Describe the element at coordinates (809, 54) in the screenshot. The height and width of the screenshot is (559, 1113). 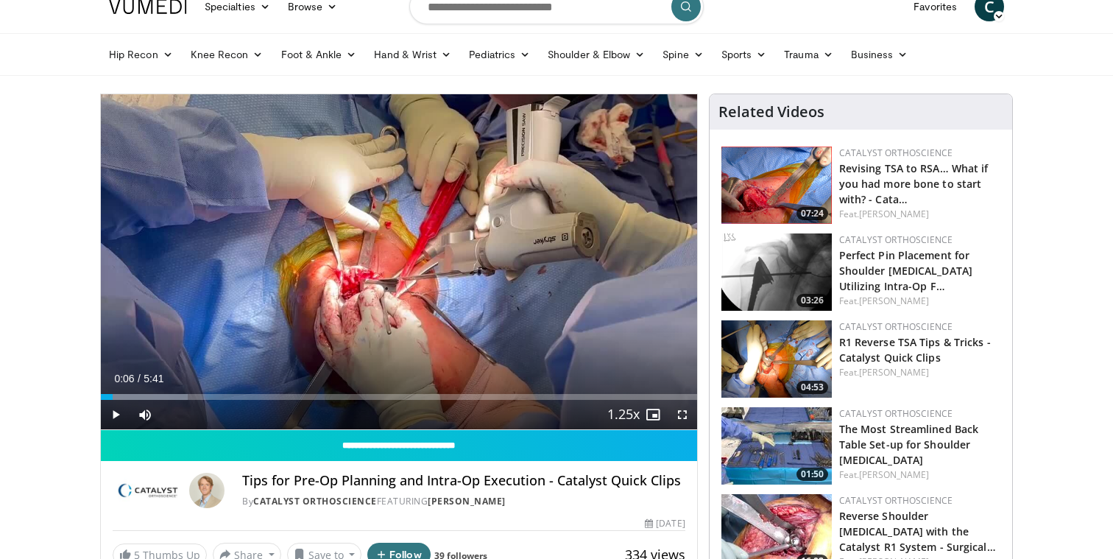
I see `a: Trauma` at that location.